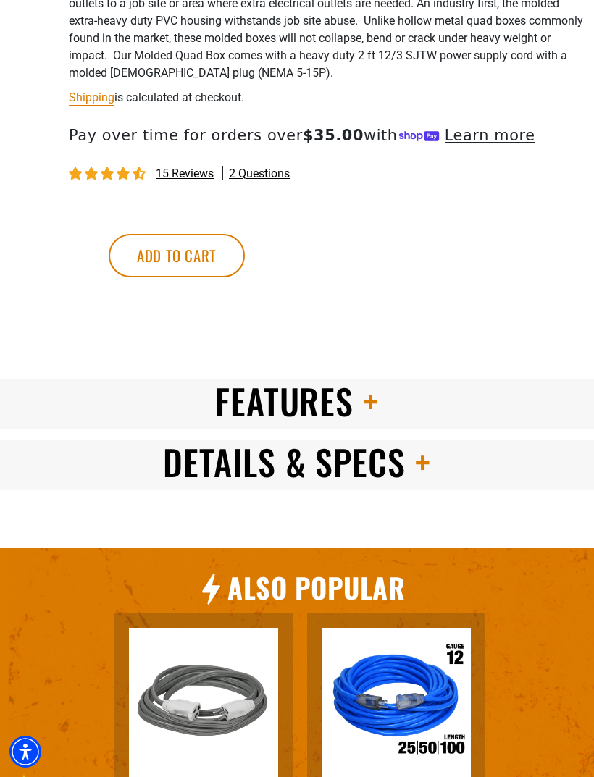 The width and height of the screenshot is (594, 777). What do you see at coordinates (109, 174) in the screenshot?
I see `span: 4.40 stars` at bounding box center [109, 174].